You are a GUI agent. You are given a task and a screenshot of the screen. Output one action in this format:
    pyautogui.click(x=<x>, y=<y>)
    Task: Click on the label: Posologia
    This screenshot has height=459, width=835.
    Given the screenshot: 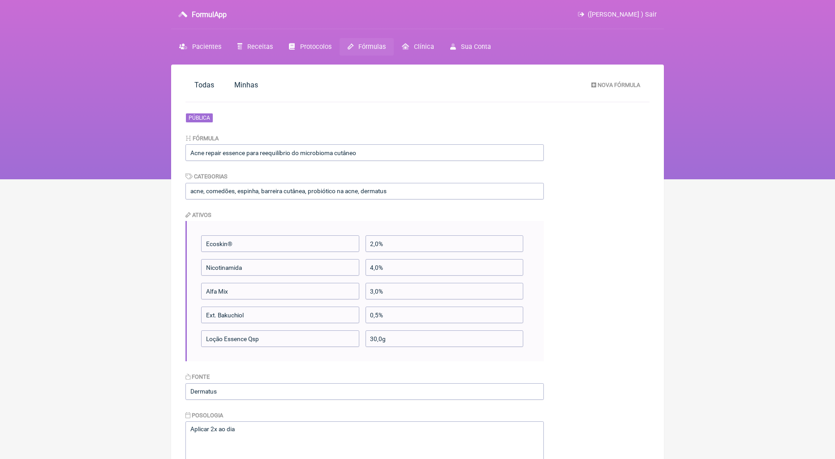 What is the action you would take?
    pyautogui.click(x=204, y=415)
    